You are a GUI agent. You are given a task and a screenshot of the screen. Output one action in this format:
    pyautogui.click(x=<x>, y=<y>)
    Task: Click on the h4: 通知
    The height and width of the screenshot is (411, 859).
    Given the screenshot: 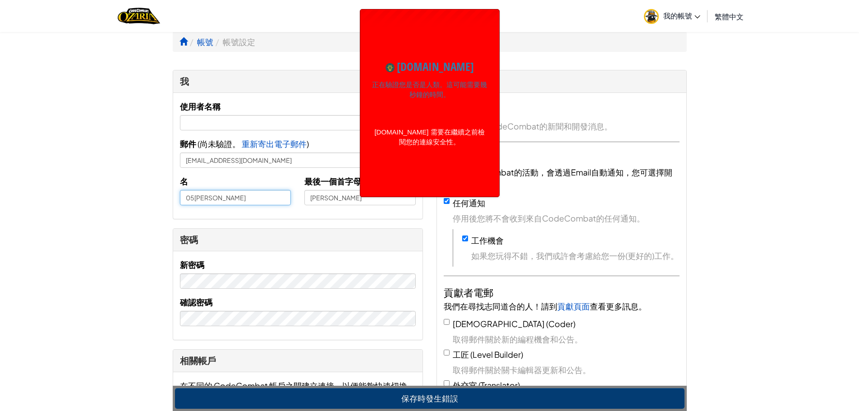 What is the action you would take?
    pyautogui.click(x=562, y=158)
    